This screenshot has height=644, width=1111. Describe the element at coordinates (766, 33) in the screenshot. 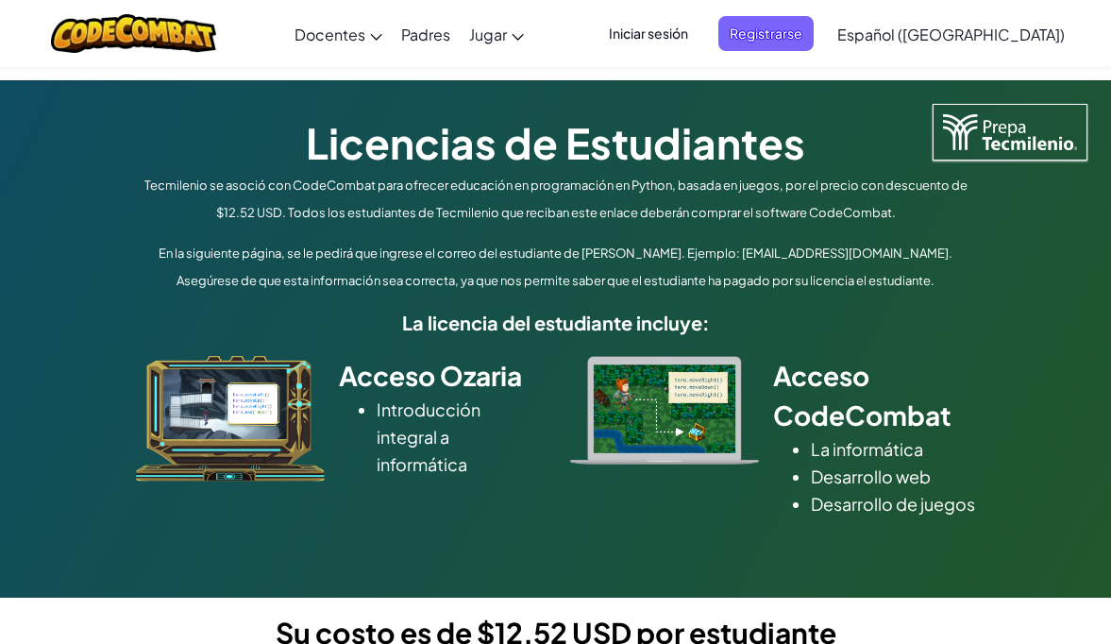

I see `span: Registrarse` at that location.